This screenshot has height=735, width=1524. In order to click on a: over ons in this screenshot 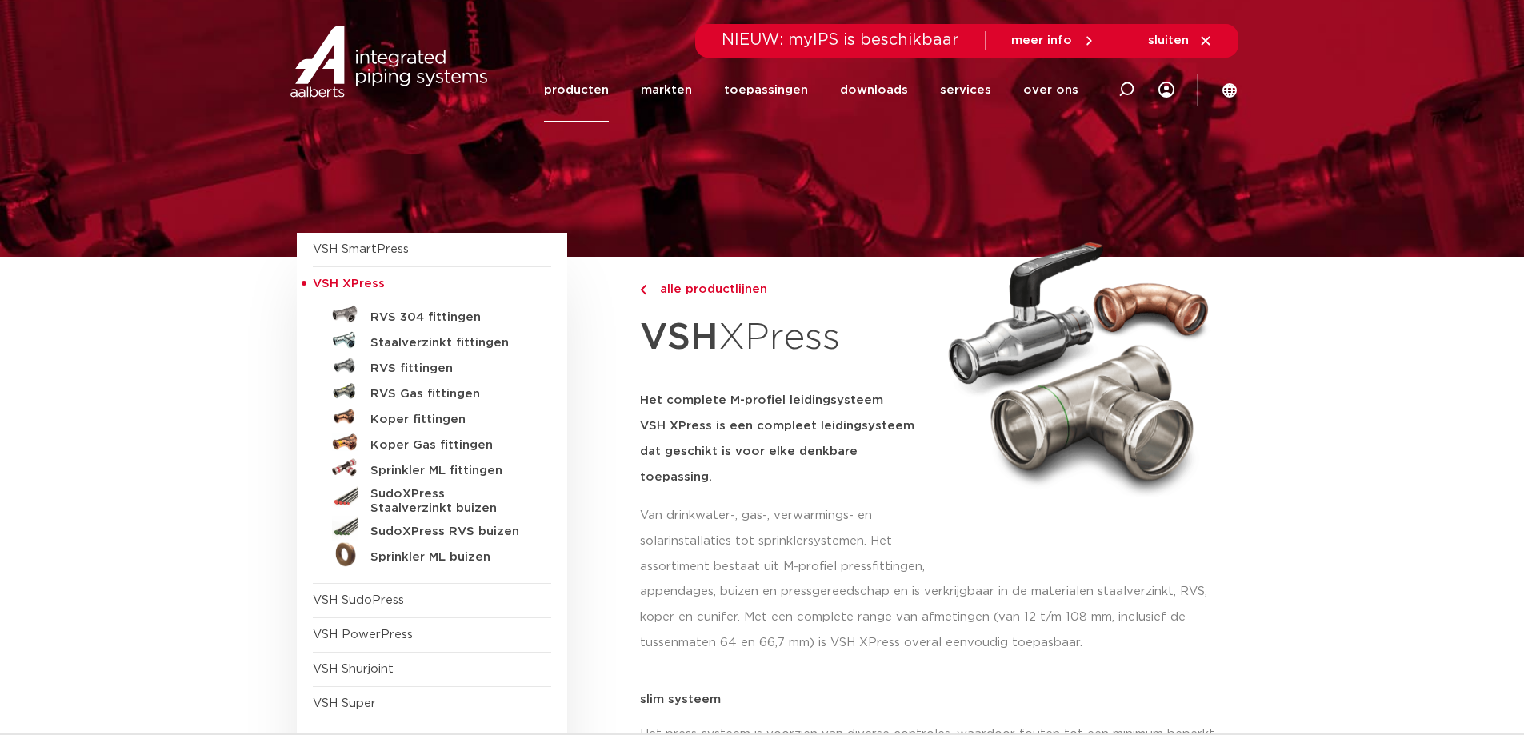, I will do `click(1050, 90)`.